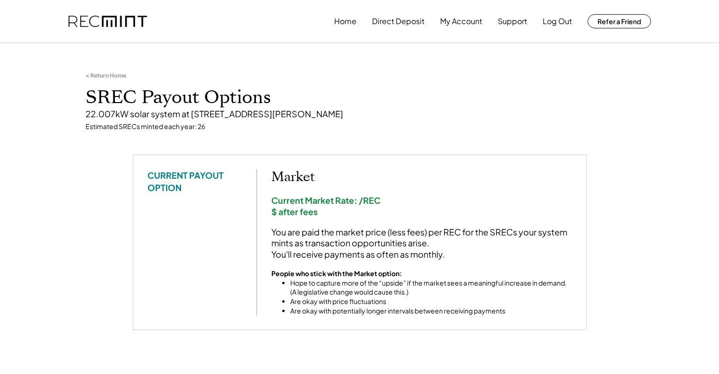  I want to click on li: Hope to capture more of the “upside” if the market sees a meaningful increase in demand. (A legis..., so click(431, 288).